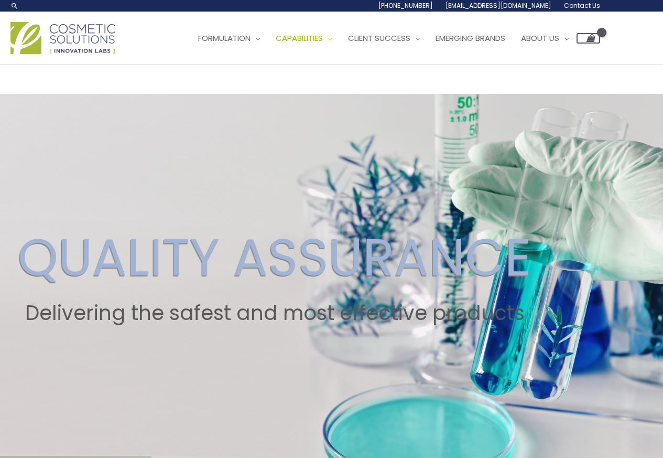  Describe the element at coordinates (391, 38) in the screenshot. I see `nav: Site Navigation` at that location.